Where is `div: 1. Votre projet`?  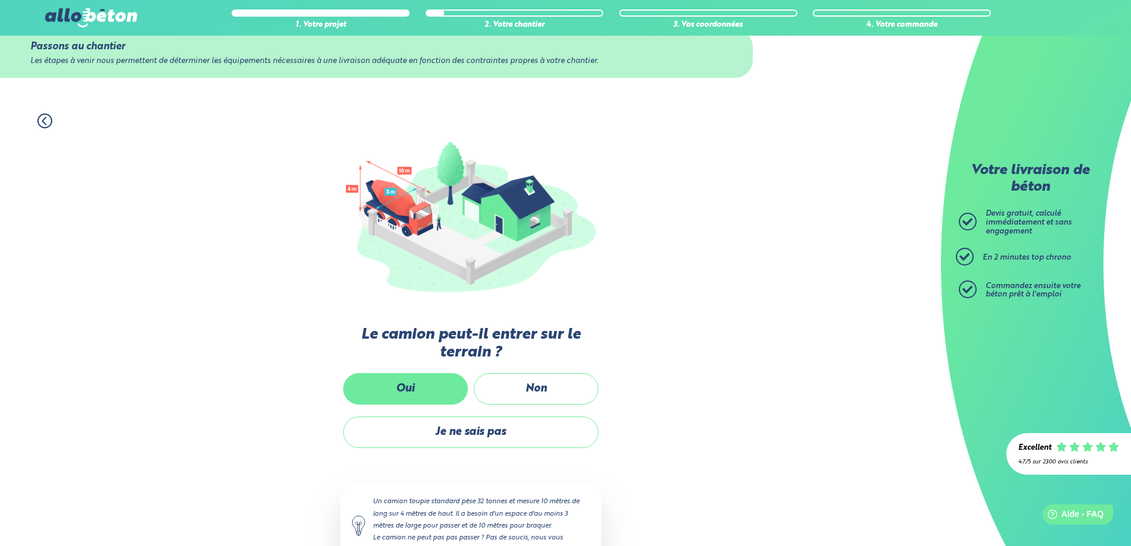
div: 1. Votre projet is located at coordinates (321, 25).